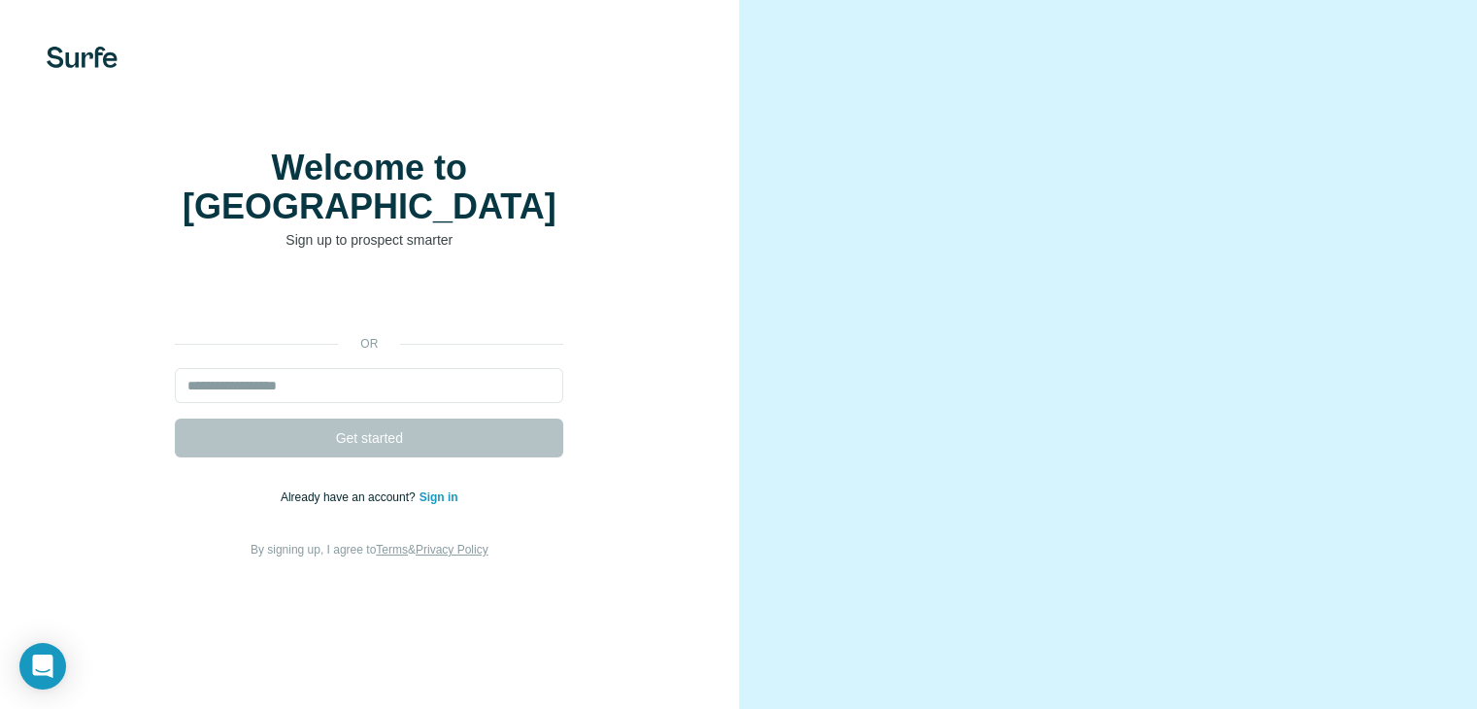 The width and height of the screenshot is (1477, 709). I want to click on p: Sign up to prospect smarter, so click(369, 240).